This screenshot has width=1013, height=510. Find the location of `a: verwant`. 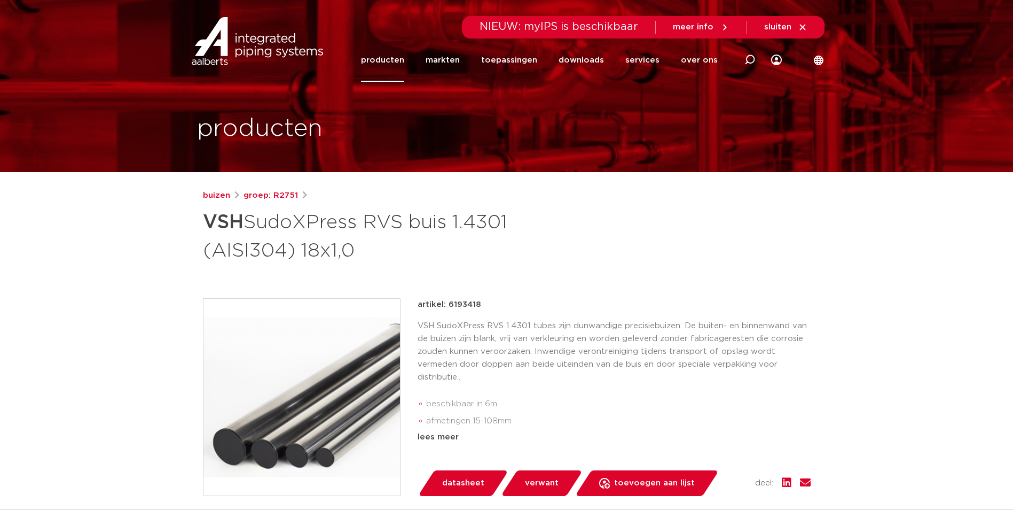

a: verwant is located at coordinates (542, 483).